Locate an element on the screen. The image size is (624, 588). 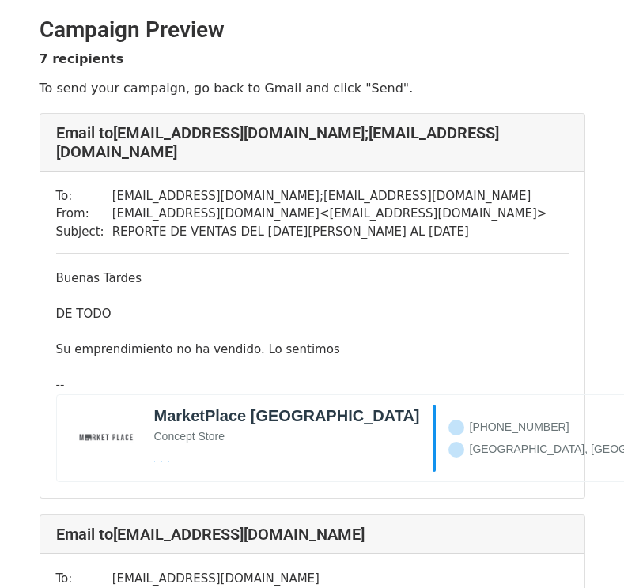
span: Concept Store is located at coordinates (190, 436).